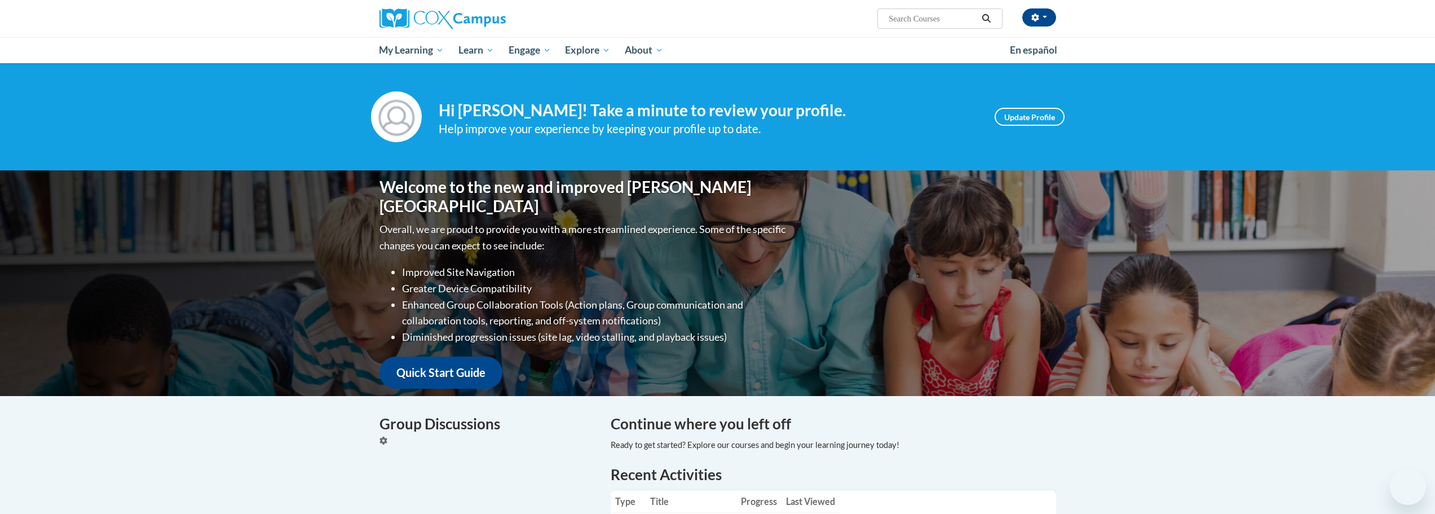 Image resolution: width=1435 pixels, height=514 pixels. What do you see at coordinates (396, 117) in the screenshot?
I see `img: Profile Image` at bounding box center [396, 117].